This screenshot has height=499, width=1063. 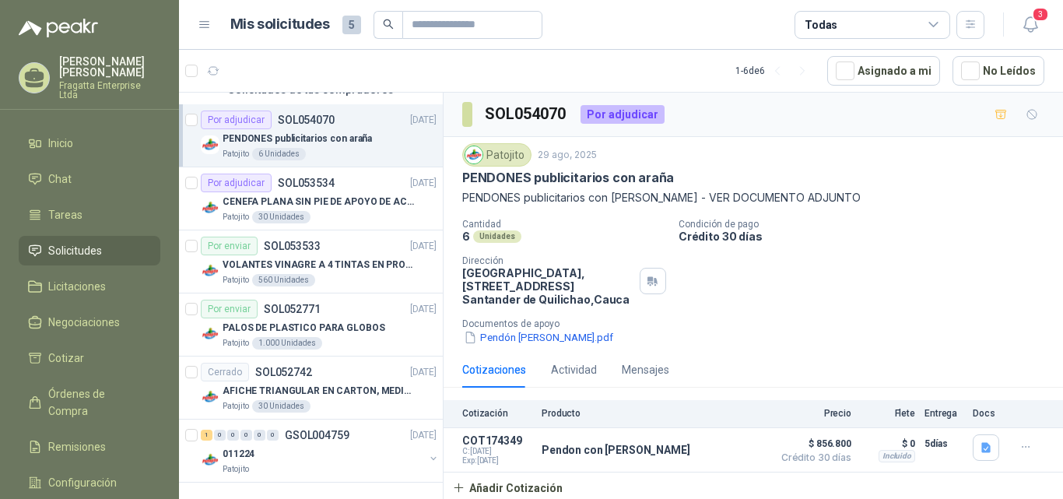 I want to click on p: PALOS DE PLASTICO PARA GLOBOS, so click(x=304, y=328).